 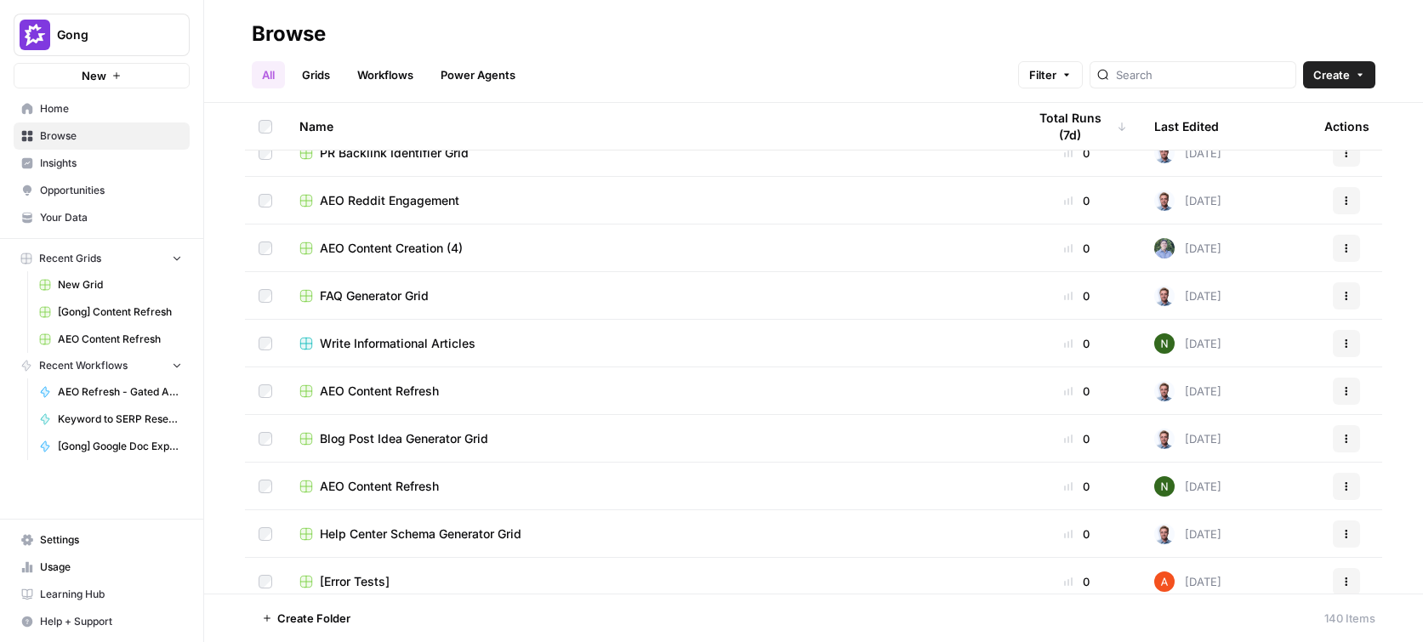 What do you see at coordinates (111, 191) in the screenshot?
I see `span: Opportunities` at bounding box center [111, 191].